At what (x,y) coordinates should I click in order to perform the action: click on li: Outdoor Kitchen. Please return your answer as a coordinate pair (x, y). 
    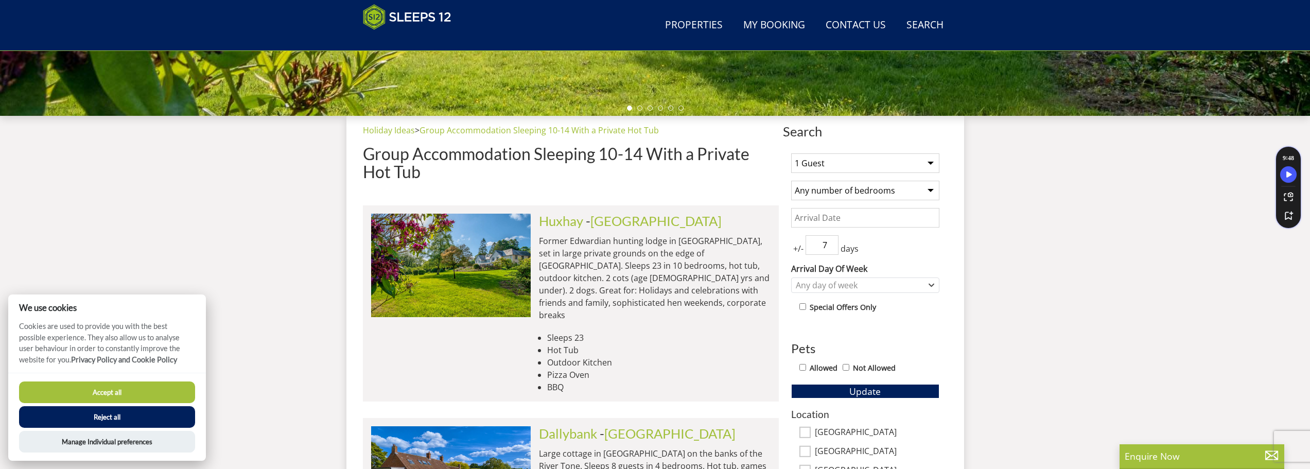
    Looking at the image, I should click on (659, 362).